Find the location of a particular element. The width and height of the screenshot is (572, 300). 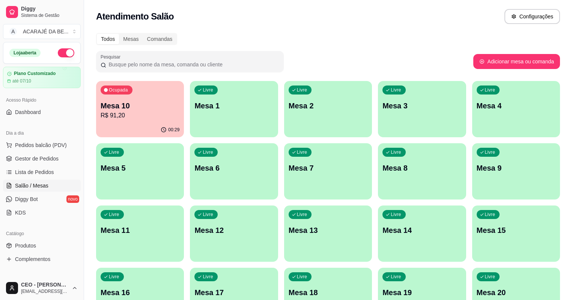

p: Mesa 17 is located at coordinates (234, 293).